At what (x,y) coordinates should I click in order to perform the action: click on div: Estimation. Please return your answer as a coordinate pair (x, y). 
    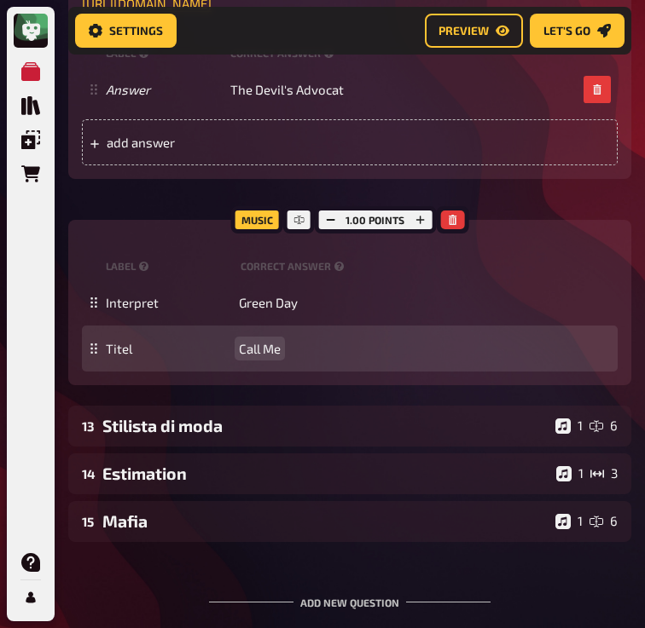
    Looking at the image, I should click on (326, 473).